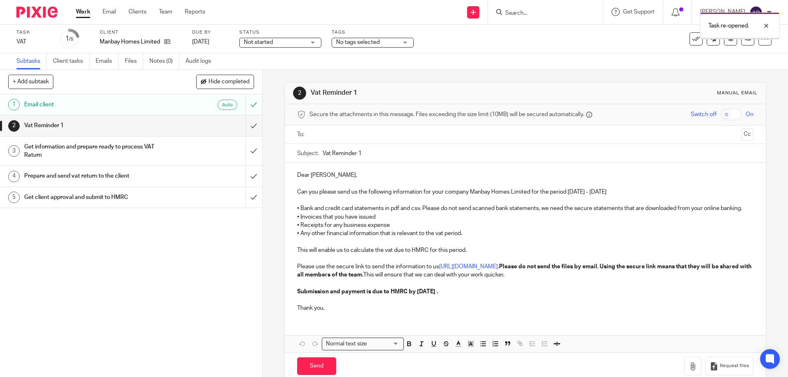 This screenshot has height=377, width=788. Describe the element at coordinates (308, 154) in the screenshot. I see `label: Subject:` at that location.